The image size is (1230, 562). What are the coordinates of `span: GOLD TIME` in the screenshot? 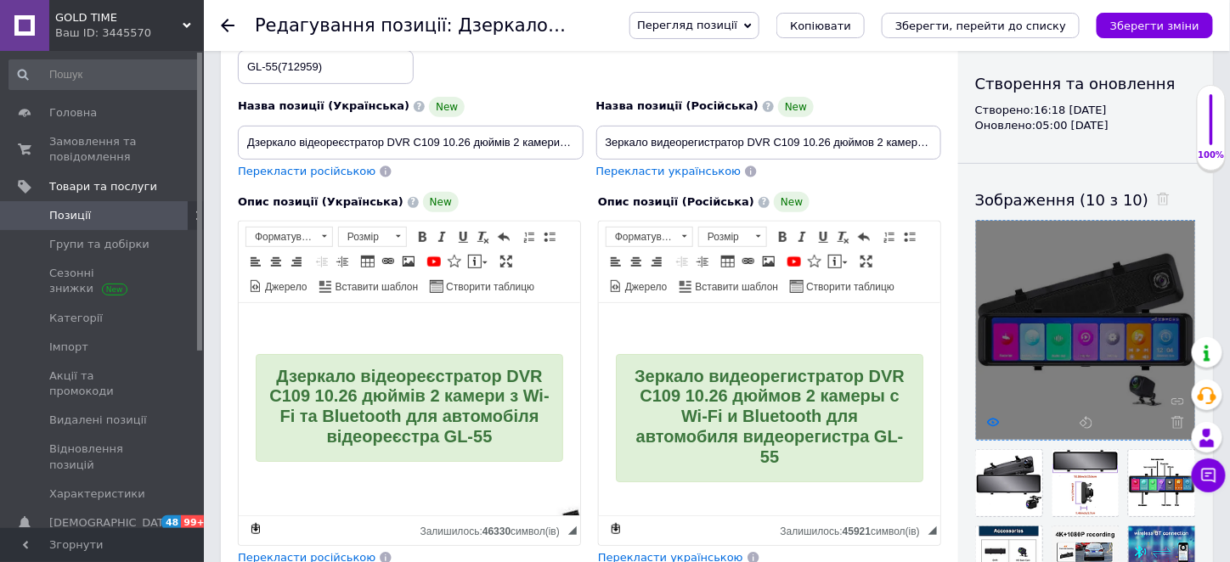 It's located at (119, 18).